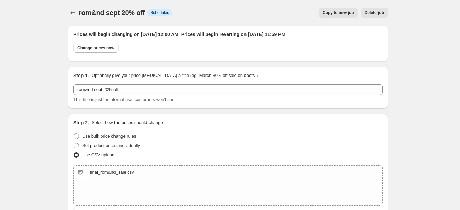 This screenshot has width=460, height=210. Describe the element at coordinates (127, 123) in the screenshot. I see `p: Select how the prices should change` at that location.